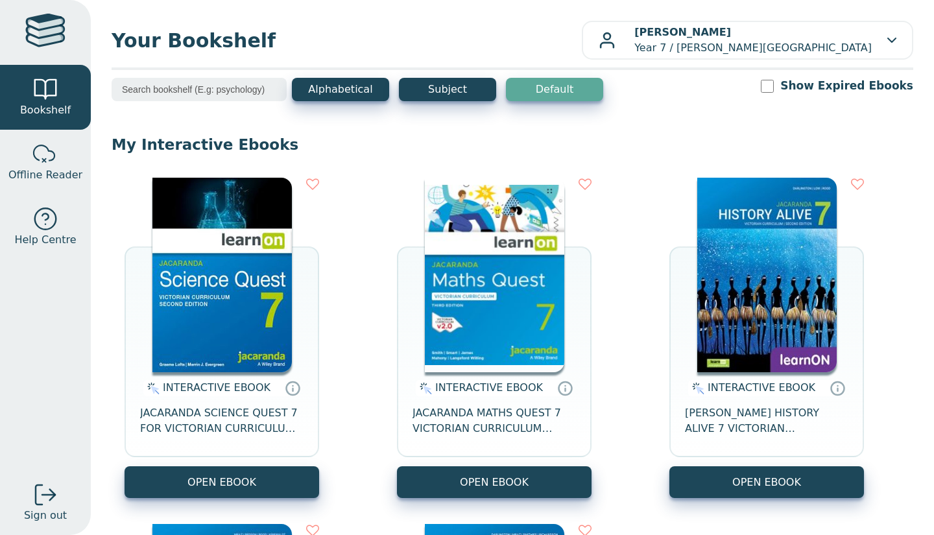 This screenshot has width=934, height=535. What do you see at coordinates (448, 90) in the screenshot?
I see `button: Subject` at bounding box center [448, 90].